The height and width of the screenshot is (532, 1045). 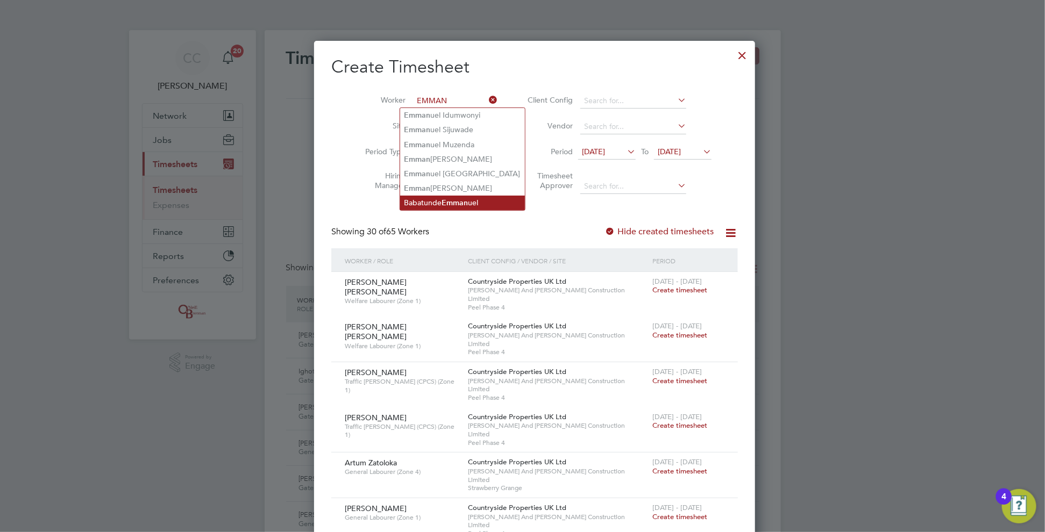 I want to click on label: Hiring Manager, so click(x=381, y=181).